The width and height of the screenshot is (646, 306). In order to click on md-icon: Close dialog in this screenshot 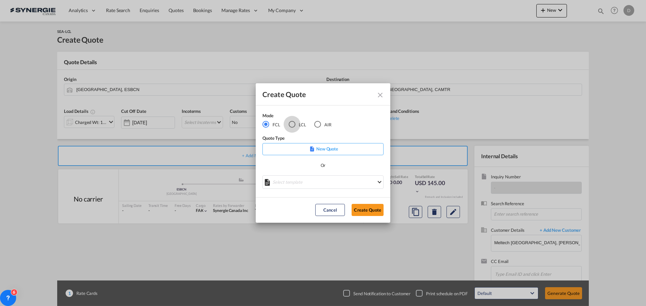, I will do `click(380, 95)`.